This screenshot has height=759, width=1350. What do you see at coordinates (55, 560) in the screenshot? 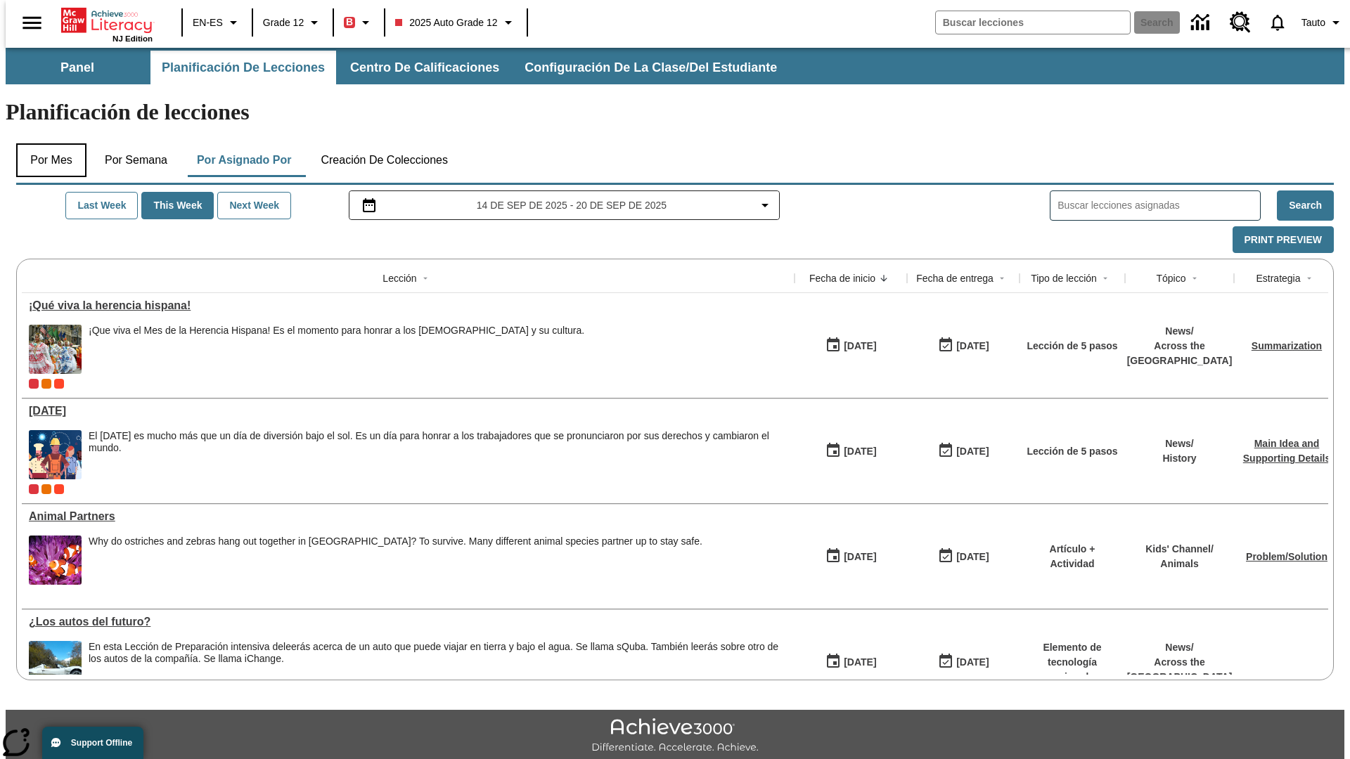
I see `img: Three clownfish swim around a purple anemone.` at bounding box center [55, 560].